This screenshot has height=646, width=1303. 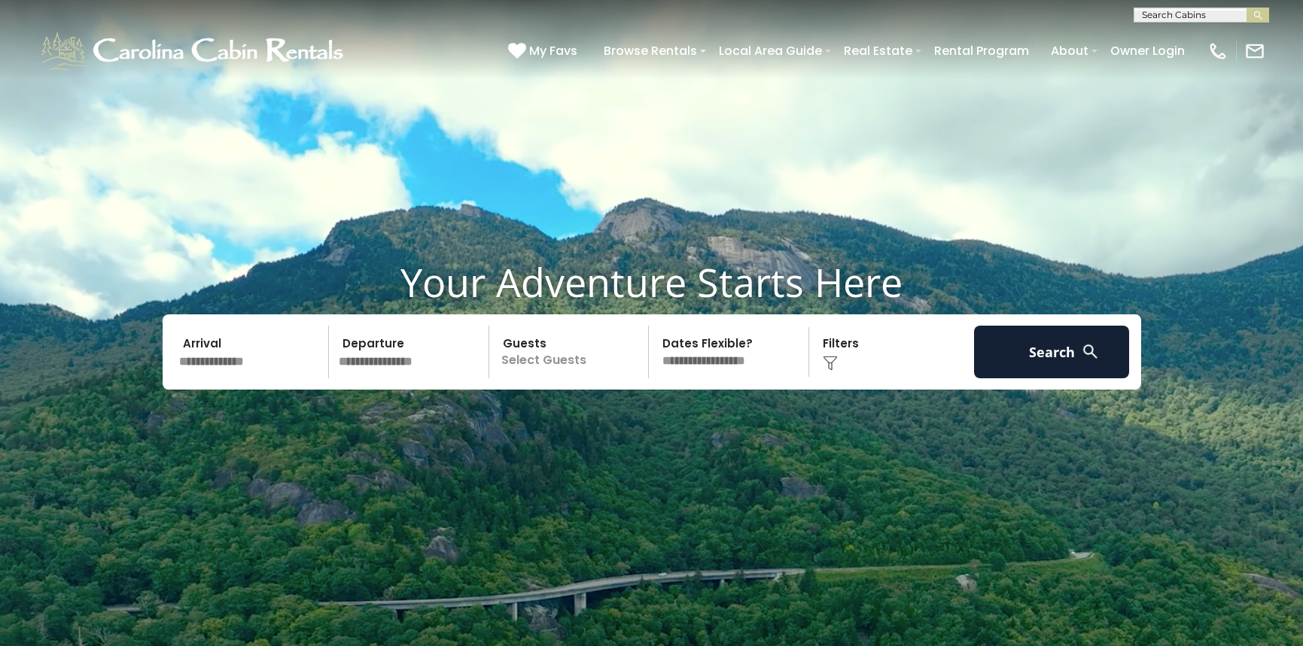 I want to click on img: search-regular-white.png, so click(x=1090, y=351).